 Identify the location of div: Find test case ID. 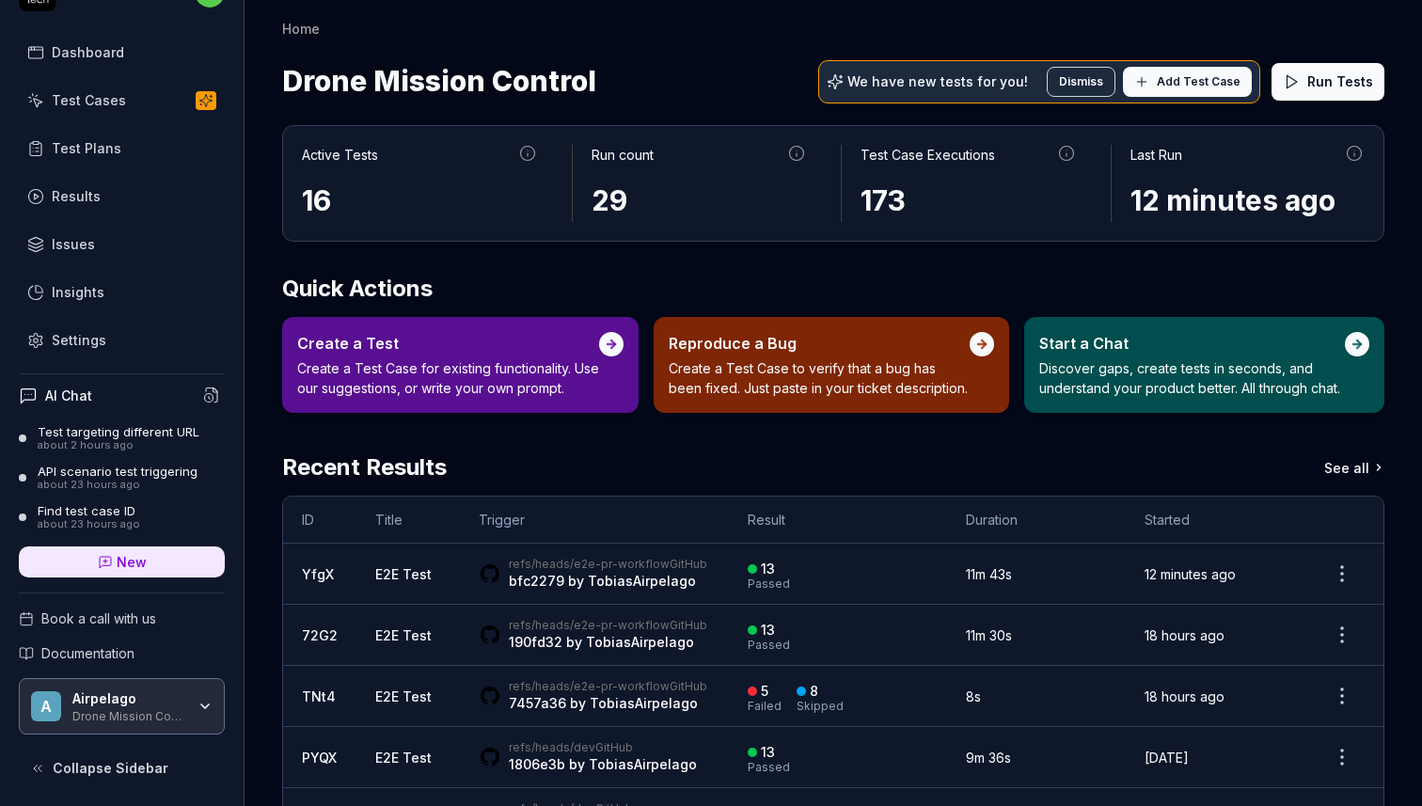
(88, 511).